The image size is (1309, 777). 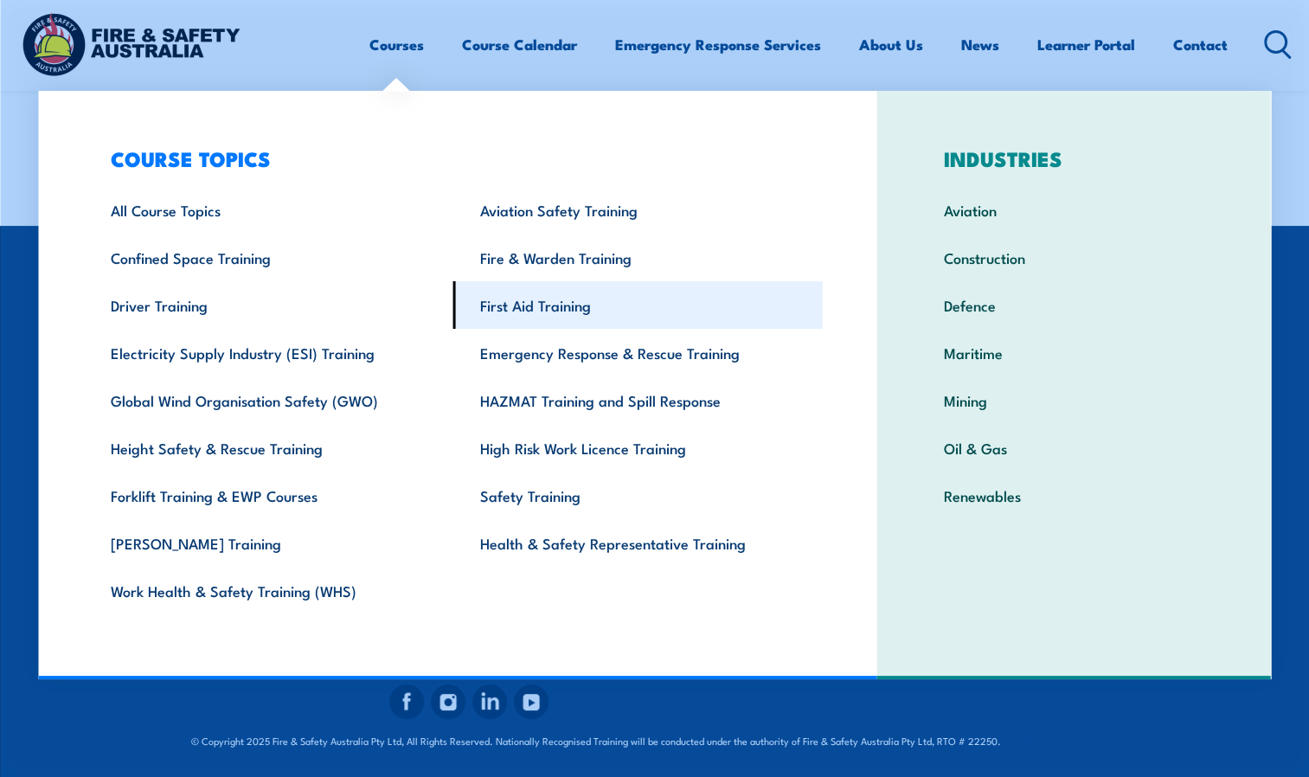 What do you see at coordinates (637, 304) in the screenshot?
I see `a: First Aid Training` at bounding box center [637, 304].